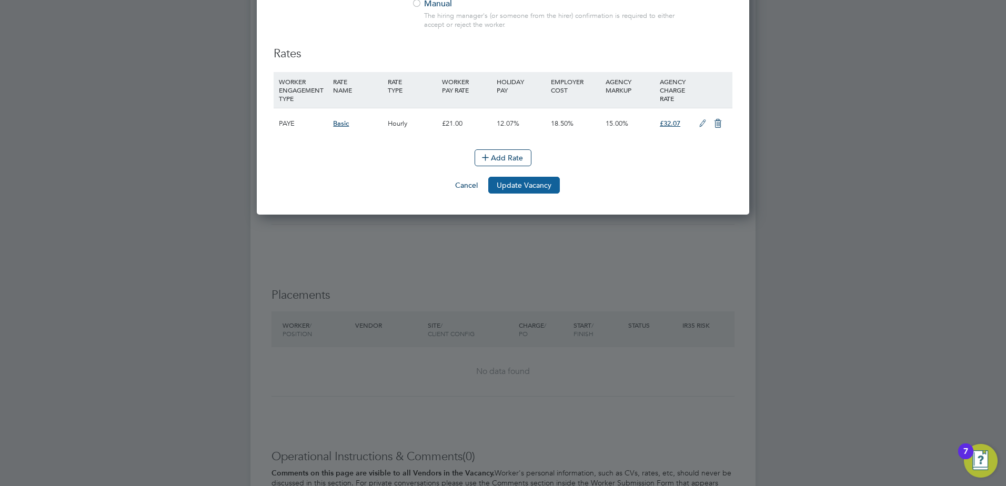  What do you see at coordinates (466, 86) in the screenshot?
I see `div: WORKER PAY RATE` at bounding box center [466, 86].